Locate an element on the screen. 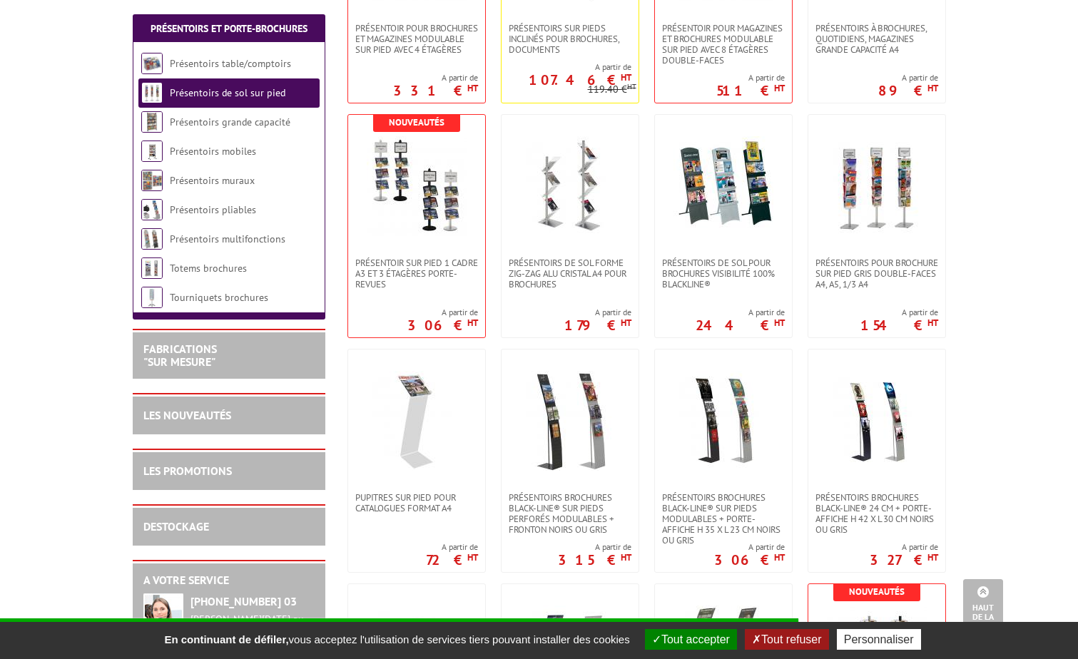 This screenshot has width=1078, height=659. span: Présentoirs brochures Black-Line® sur pieds modulables + porte-affiche H 35 x L 23 cm Noirs ou Gris is located at coordinates (723, 519).